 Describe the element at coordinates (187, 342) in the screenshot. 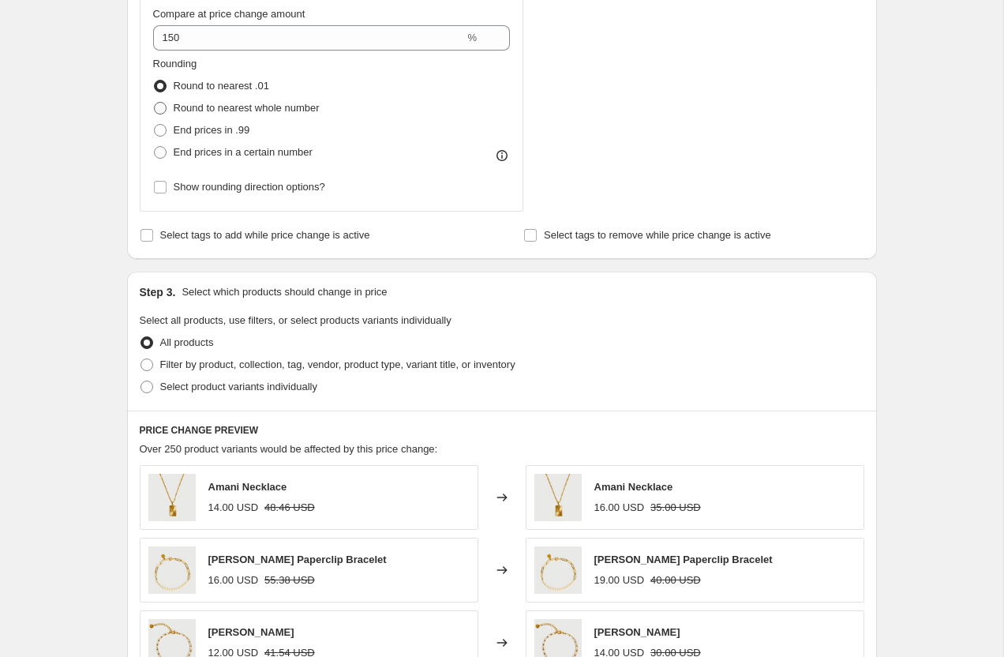

I see `span: All products` at that location.